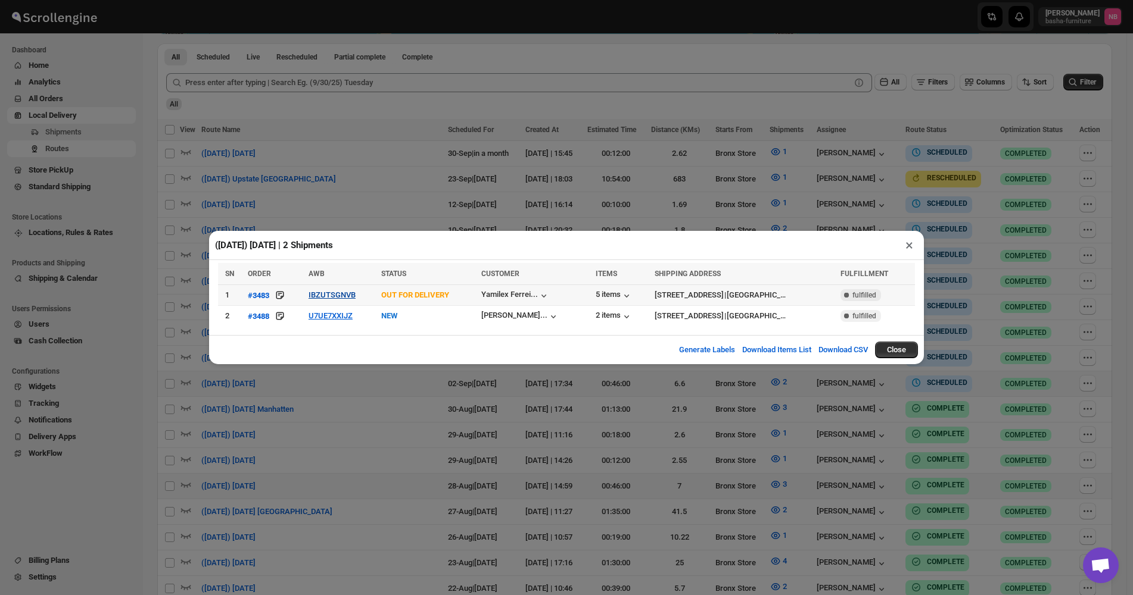  Describe the element at coordinates (259, 274) in the screenshot. I see `span: ORDER` at that location.